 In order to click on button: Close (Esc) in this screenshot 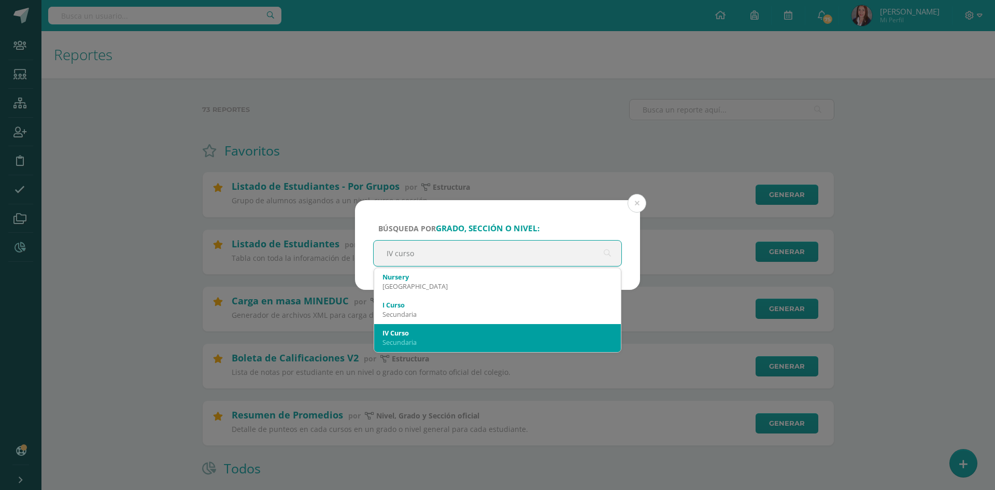, I will do `click(637, 203)`.